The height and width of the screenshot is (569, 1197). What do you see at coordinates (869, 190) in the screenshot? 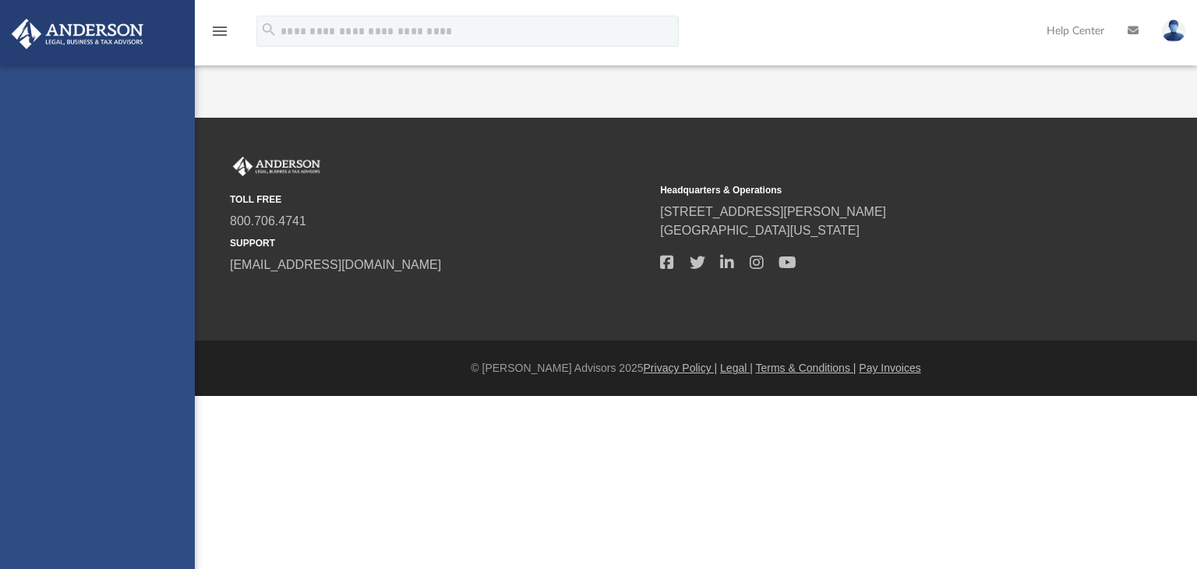
I see `small: Headquarters & Operations` at bounding box center [869, 190].